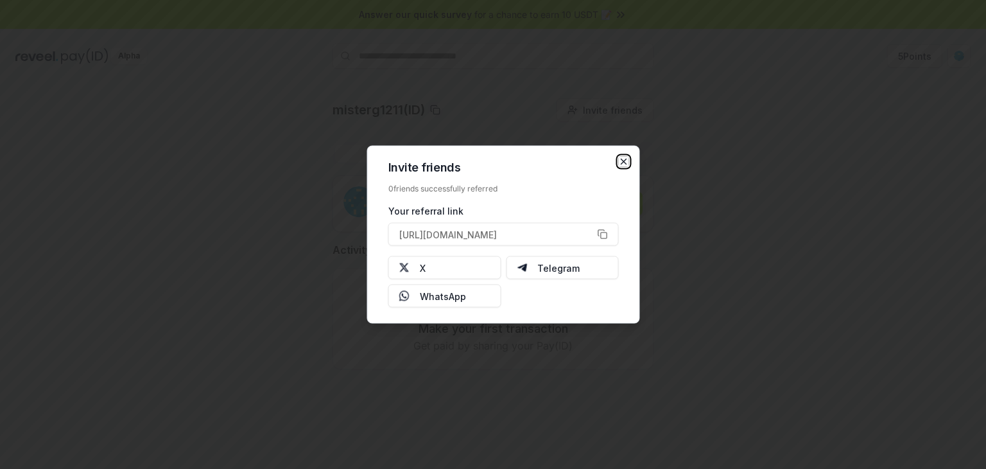 This screenshot has height=469, width=986. What do you see at coordinates (445, 268) in the screenshot?
I see `button: X` at bounding box center [445, 268].